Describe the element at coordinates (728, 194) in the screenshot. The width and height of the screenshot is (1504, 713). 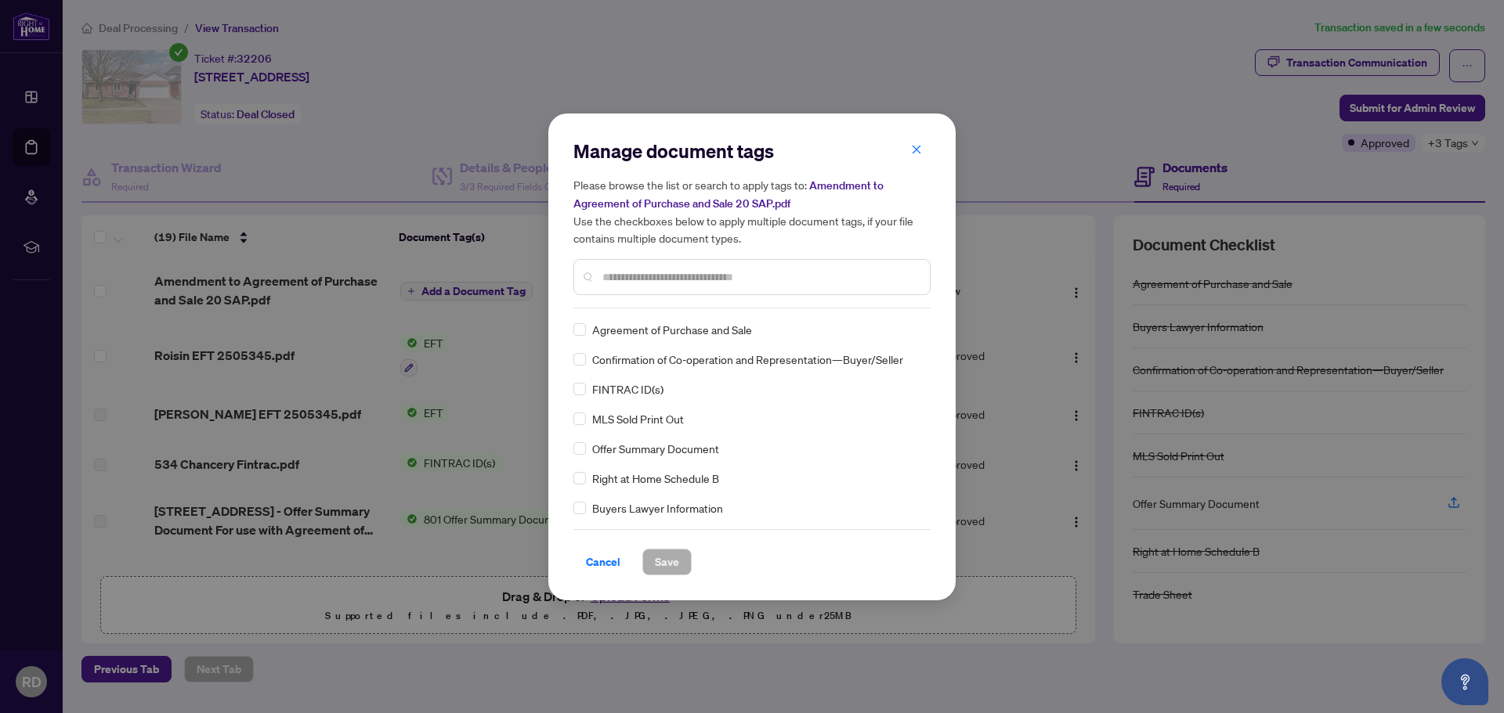
I see `span: Amendment to Agreement of Purchase and Sale 20 SAP.pdf` at that location.